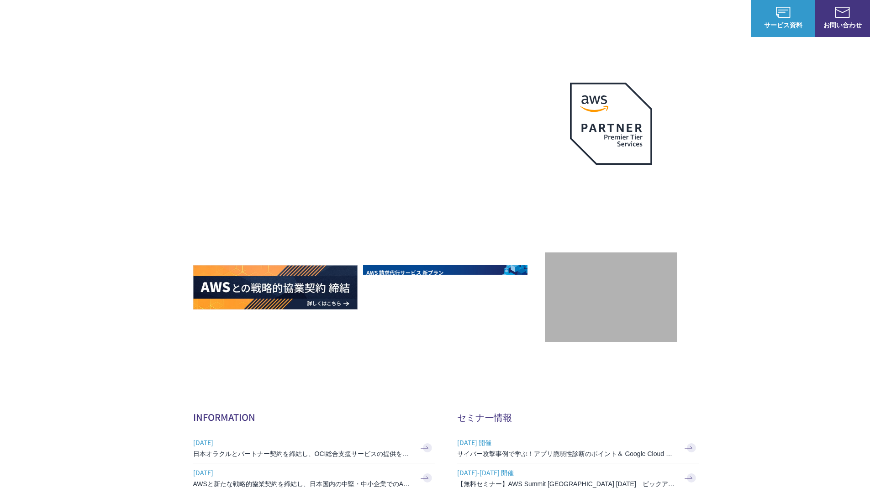 Image resolution: width=870 pixels, height=493 pixels. I want to click on em: AWS, so click(610, 182).